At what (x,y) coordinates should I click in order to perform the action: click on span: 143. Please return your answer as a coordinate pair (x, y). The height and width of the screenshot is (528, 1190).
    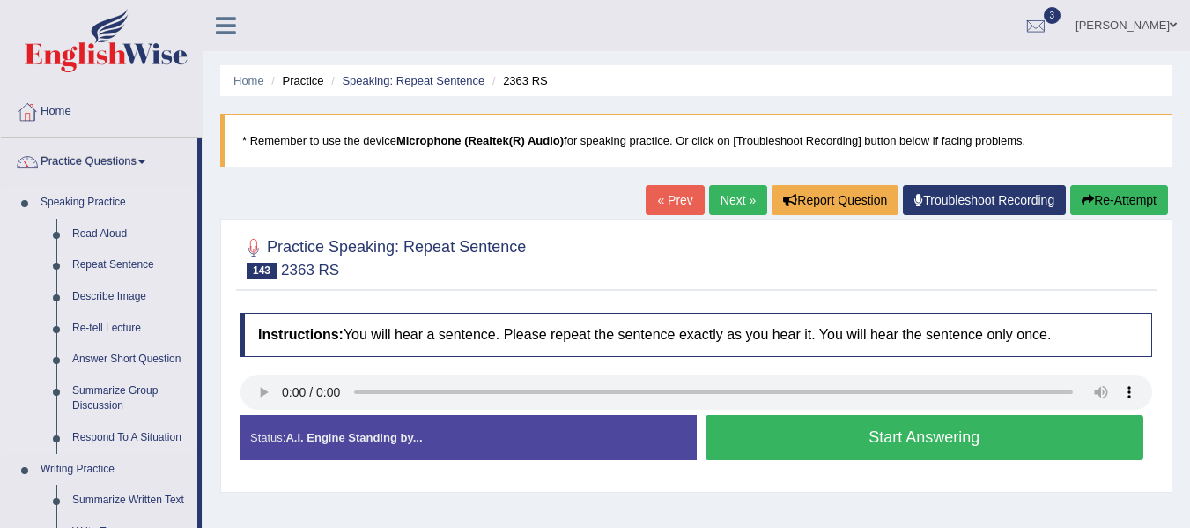
    Looking at the image, I should click on (262, 270).